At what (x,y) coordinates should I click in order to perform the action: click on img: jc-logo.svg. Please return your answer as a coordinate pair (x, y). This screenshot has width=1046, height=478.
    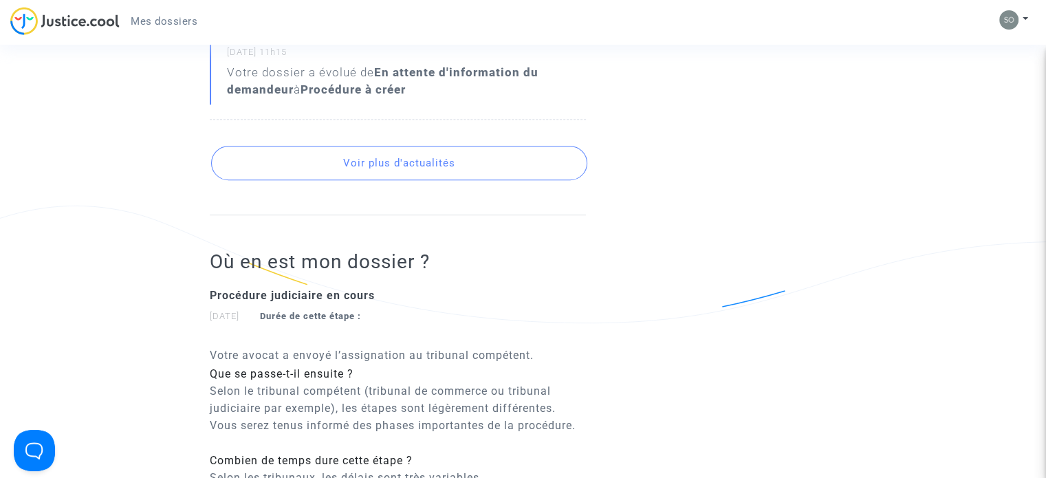
    Looking at the image, I should click on (65, 21).